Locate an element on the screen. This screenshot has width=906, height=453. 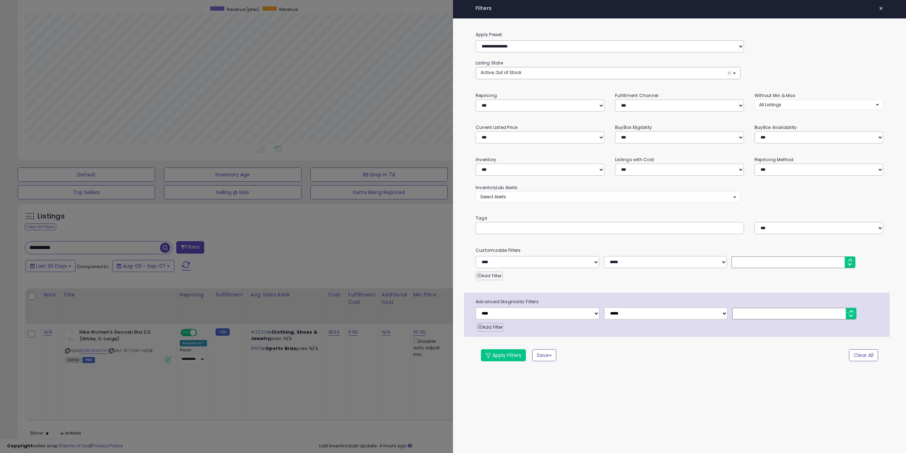
small: Customizable Filters is located at coordinates (680, 250).